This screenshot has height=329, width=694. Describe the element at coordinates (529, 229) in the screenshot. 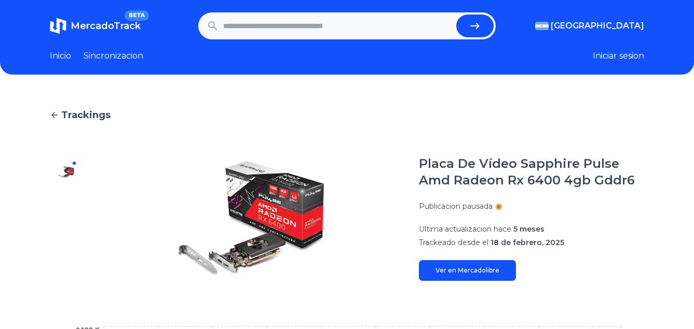

I see `span: 5 meses` at that location.